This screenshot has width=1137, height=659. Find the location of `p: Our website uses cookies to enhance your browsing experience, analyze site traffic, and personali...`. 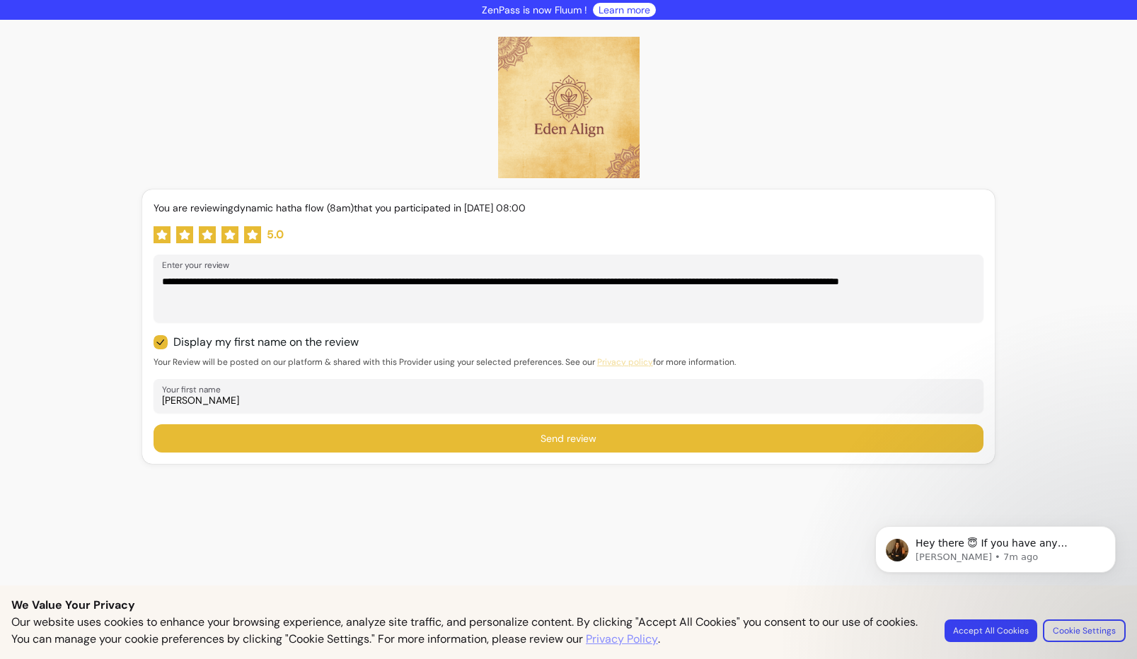

p: Our website uses cookies to enhance your browsing experience, analyze site traffic, and personali... is located at coordinates (469, 631).